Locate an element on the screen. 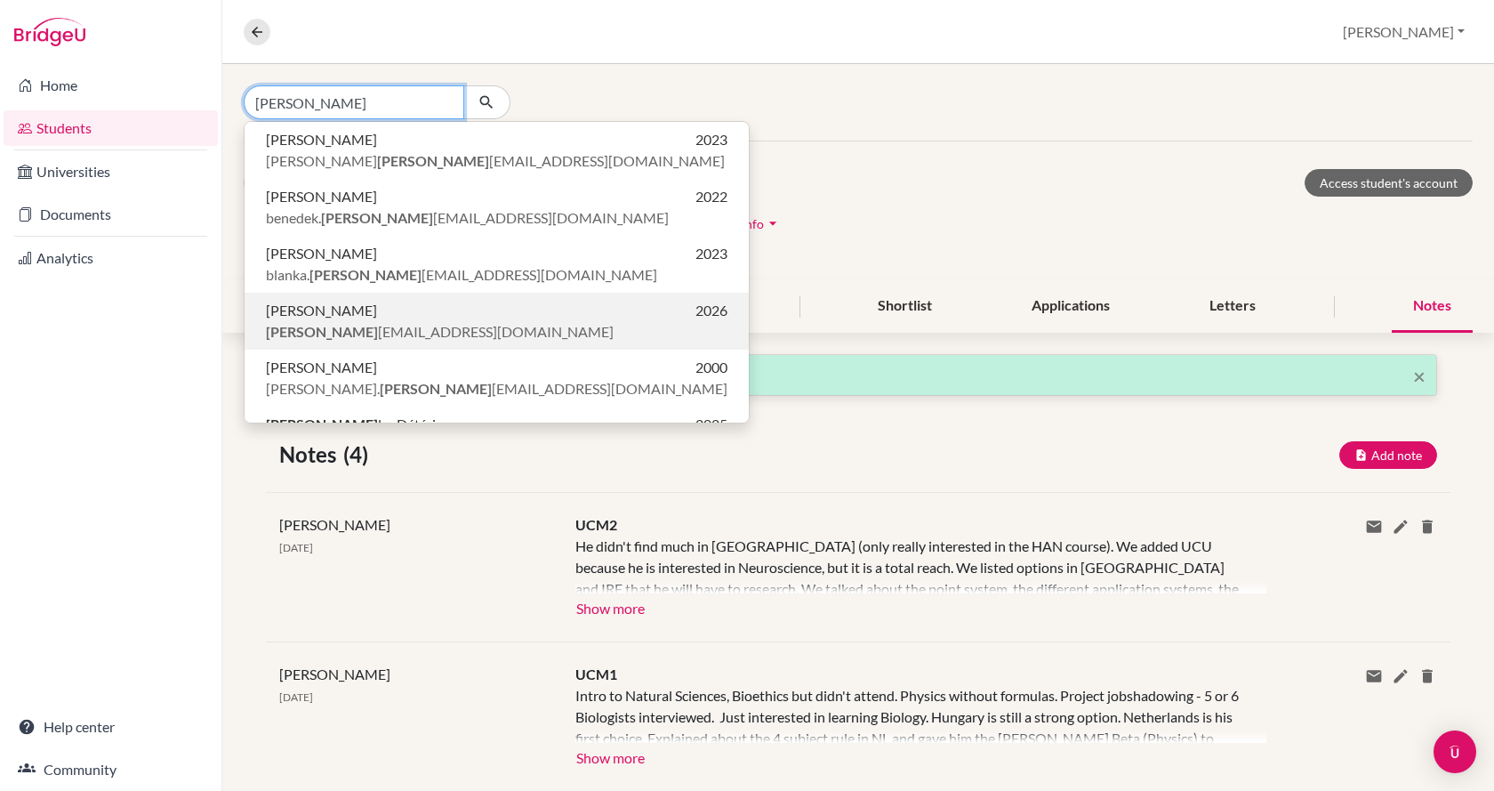  div: Open Intercom Messenger is located at coordinates (1455, 752).